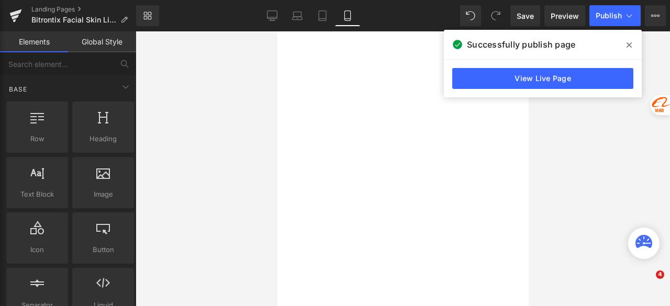 This screenshot has height=306, width=670. I want to click on span: Image, so click(103, 194).